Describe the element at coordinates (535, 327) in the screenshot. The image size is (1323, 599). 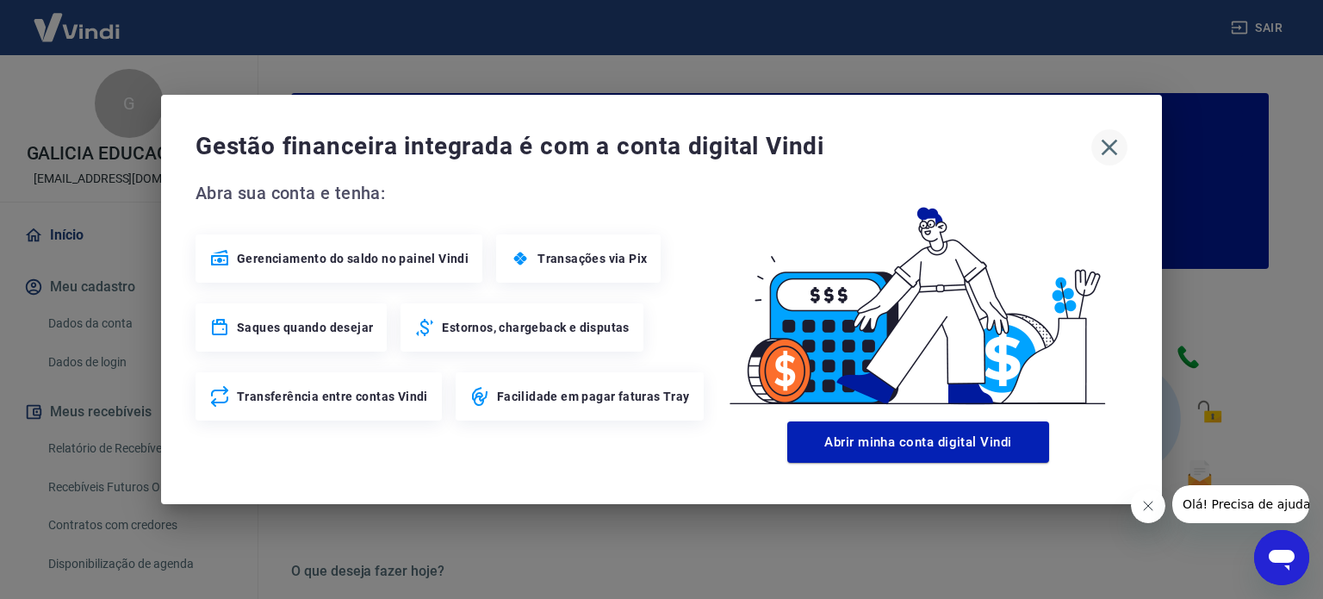
I see `span: Estornos, chargeback e disputas` at that location.